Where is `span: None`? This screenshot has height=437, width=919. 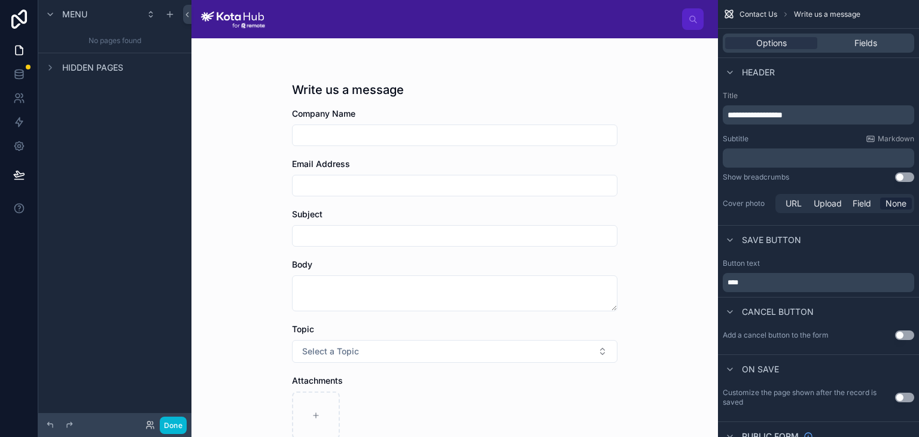
span: None is located at coordinates (896, 203).